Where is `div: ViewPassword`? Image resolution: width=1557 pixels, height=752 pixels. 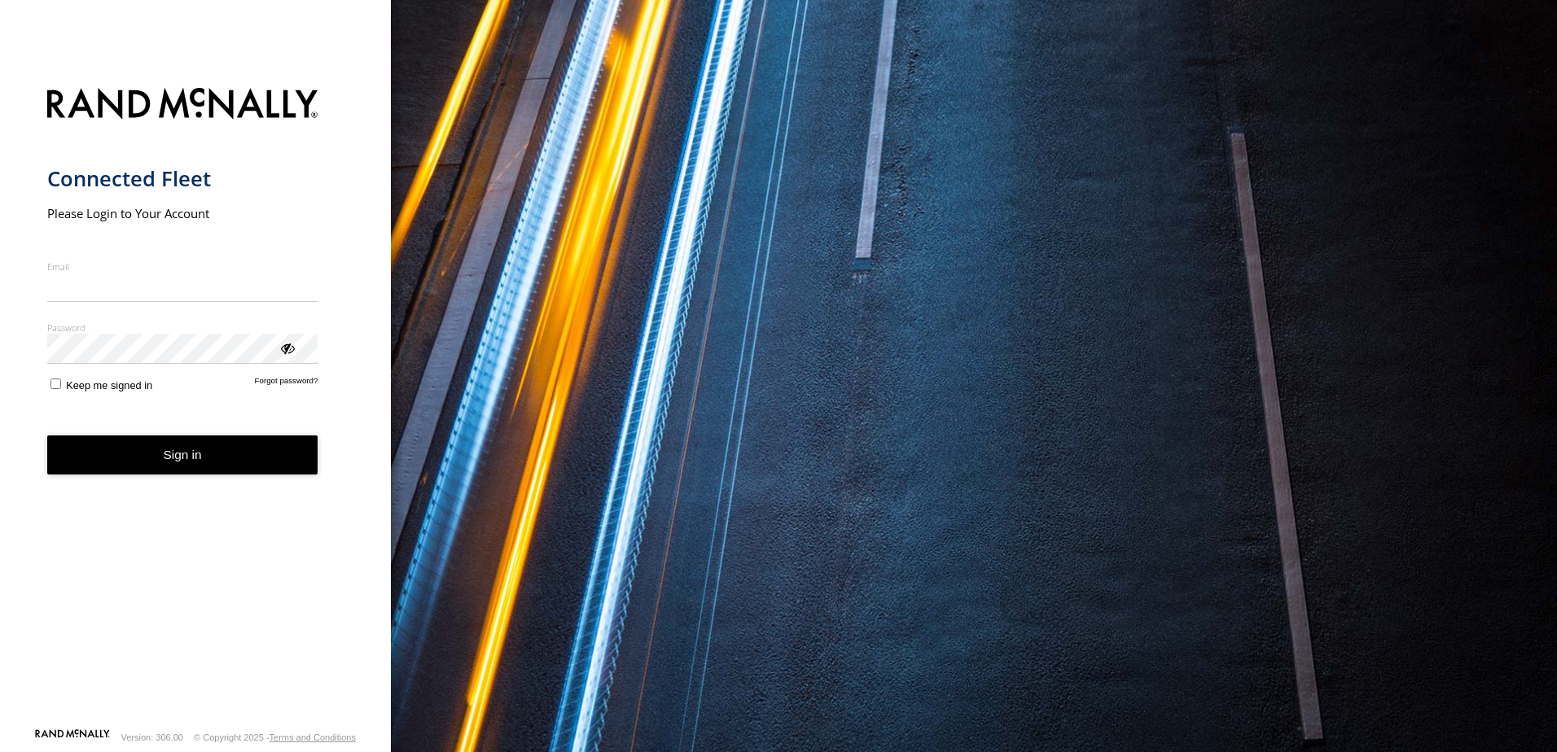 div: ViewPassword is located at coordinates (287, 348).